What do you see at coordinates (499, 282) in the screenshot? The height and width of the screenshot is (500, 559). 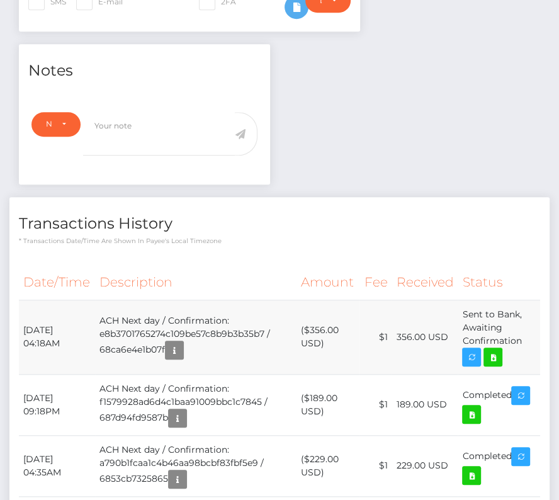 I see `th: Status` at bounding box center [499, 282].